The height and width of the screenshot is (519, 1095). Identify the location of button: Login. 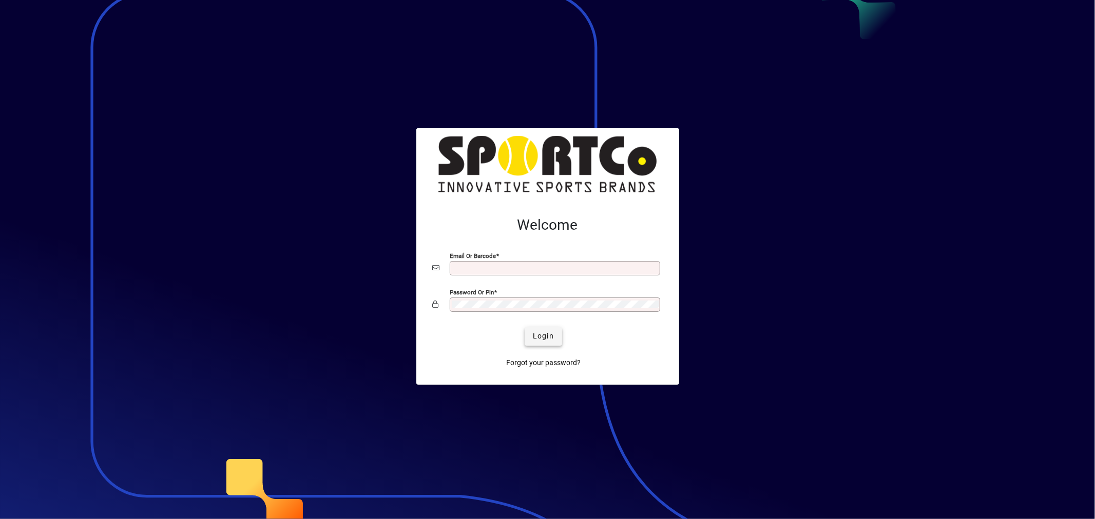
(543, 337).